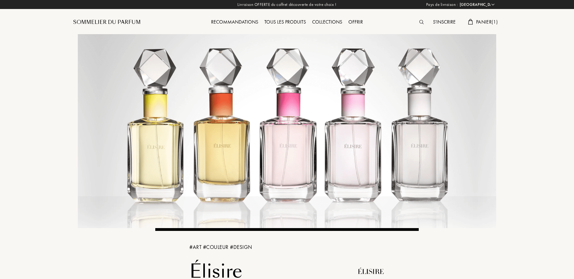  Describe the element at coordinates (444, 22) in the screenshot. I see `div: S'inscrire` at that location.